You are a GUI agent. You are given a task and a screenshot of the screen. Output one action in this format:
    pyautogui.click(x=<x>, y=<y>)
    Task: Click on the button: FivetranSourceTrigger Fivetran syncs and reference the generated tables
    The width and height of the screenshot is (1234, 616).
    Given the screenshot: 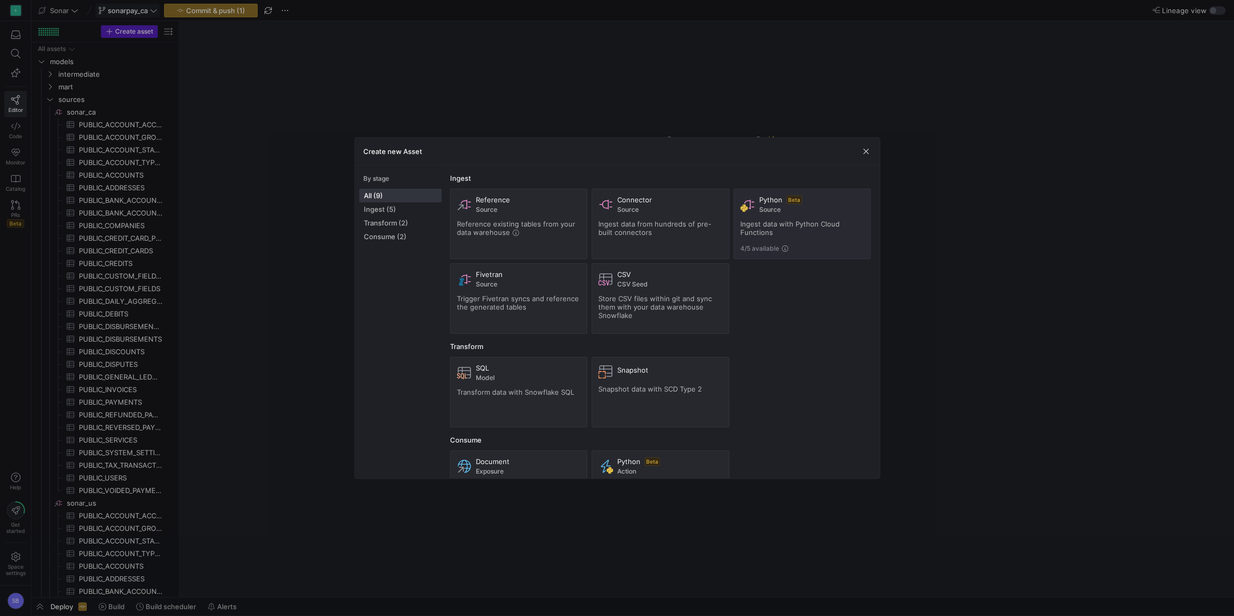 What is the action you would take?
    pyautogui.click(x=519, y=299)
    